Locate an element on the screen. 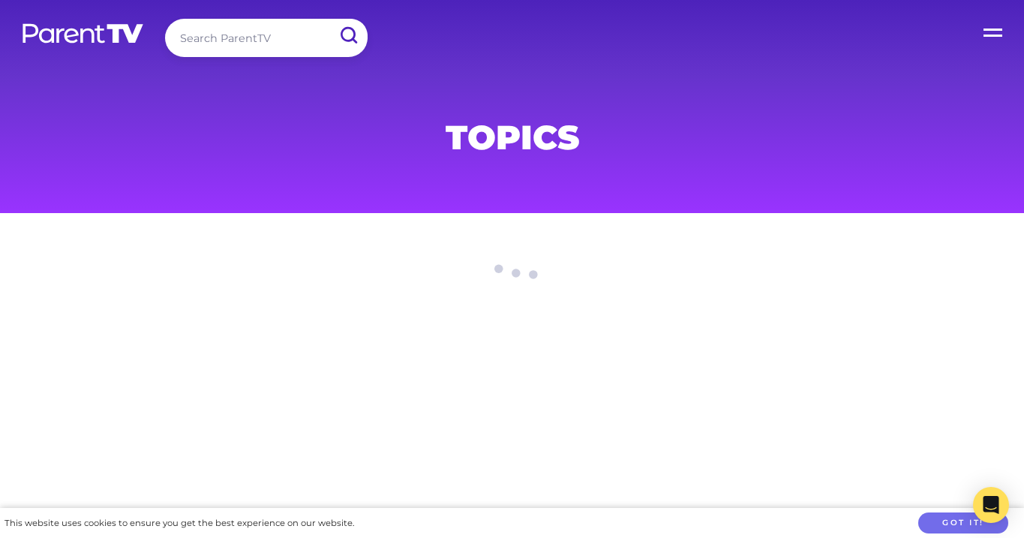 This screenshot has height=538, width=1024. h1: Topics is located at coordinates (512, 137).